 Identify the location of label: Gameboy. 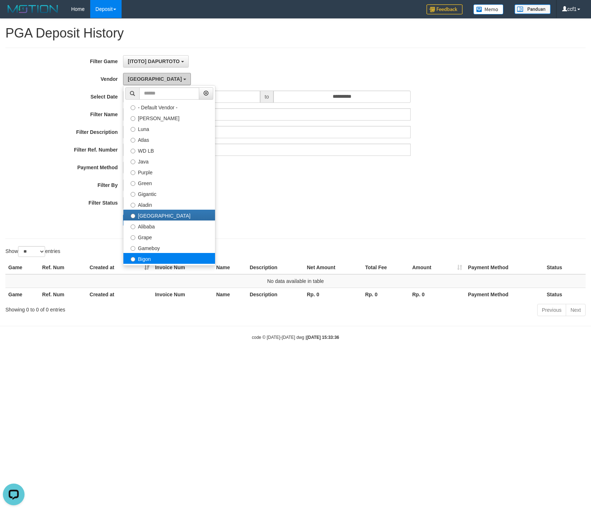
(169, 247).